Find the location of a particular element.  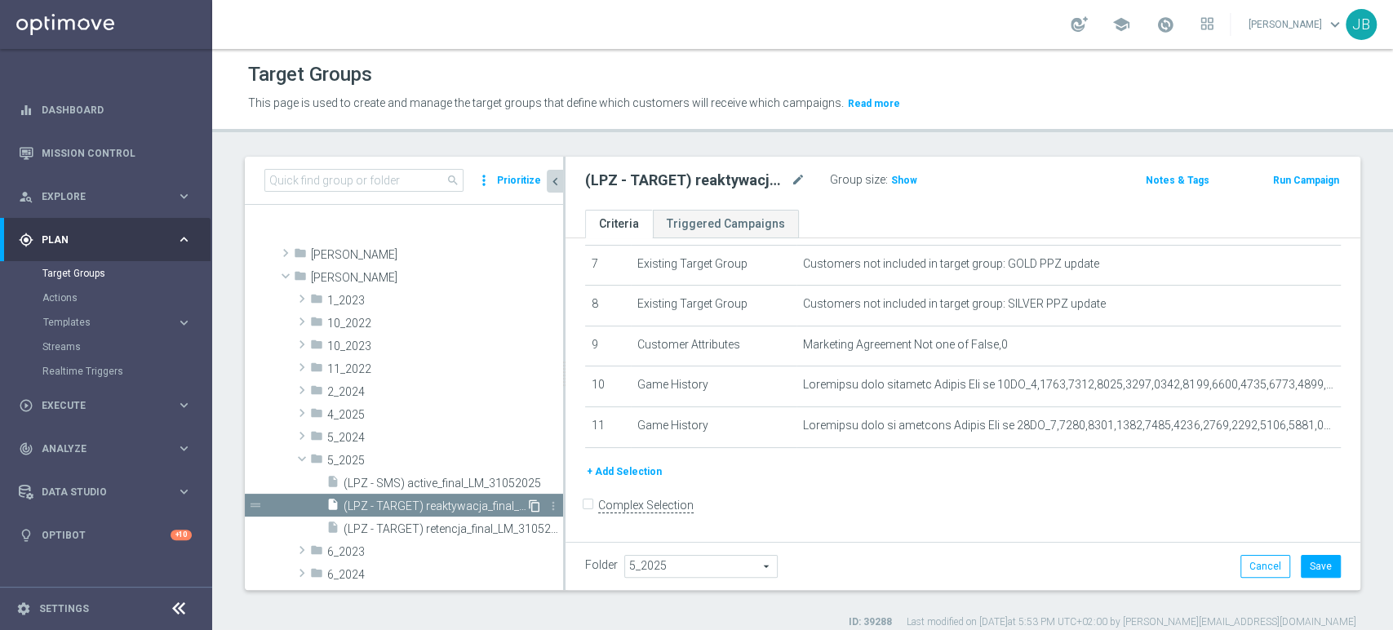

div: Actions is located at coordinates (126, 298).